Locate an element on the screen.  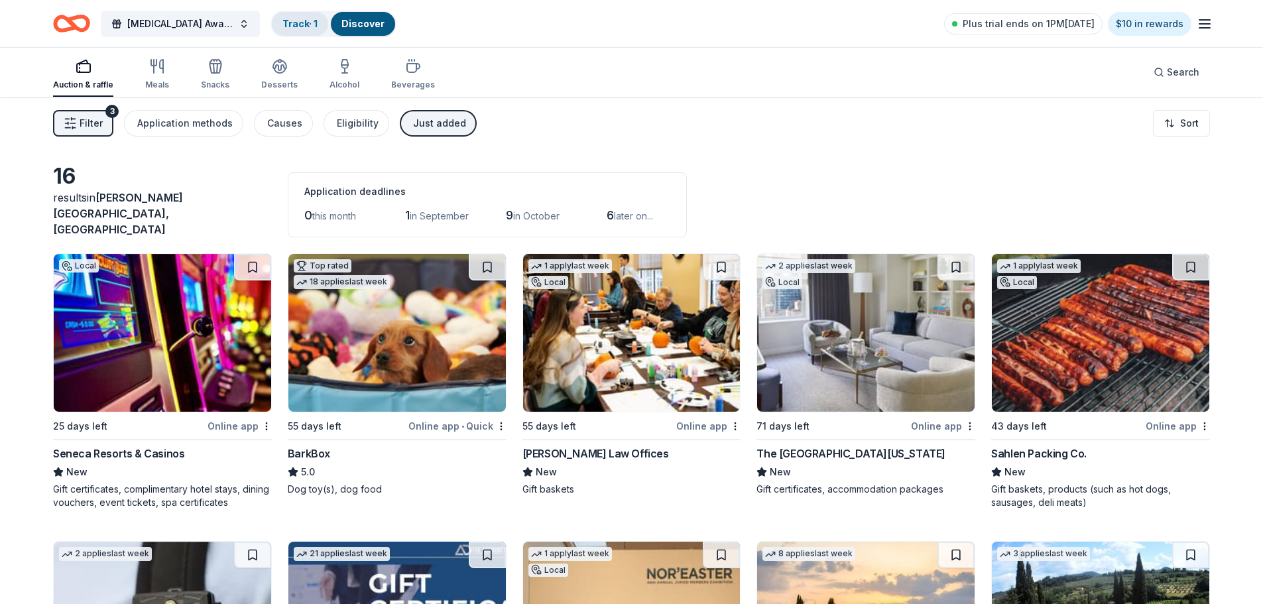
button: Desserts is located at coordinates (279, 75).